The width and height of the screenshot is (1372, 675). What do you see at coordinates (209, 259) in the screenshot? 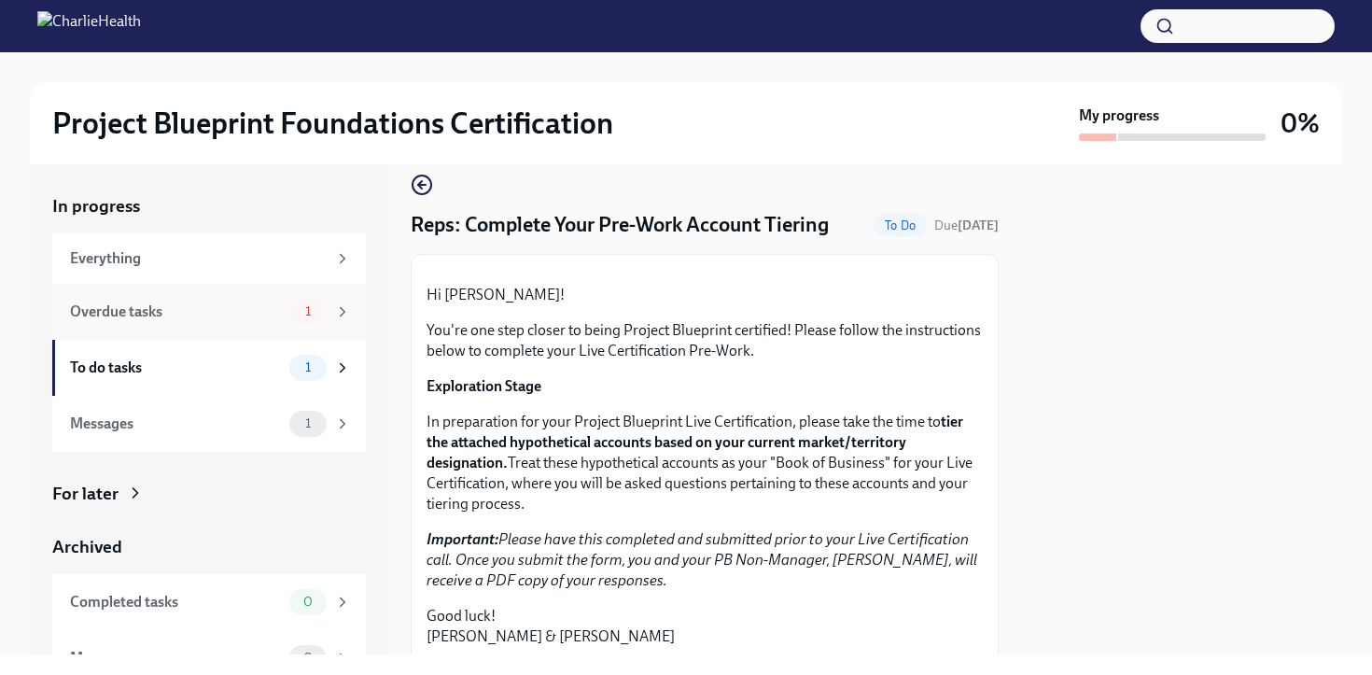
I see `a: Everything` at bounding box center [209, 259].